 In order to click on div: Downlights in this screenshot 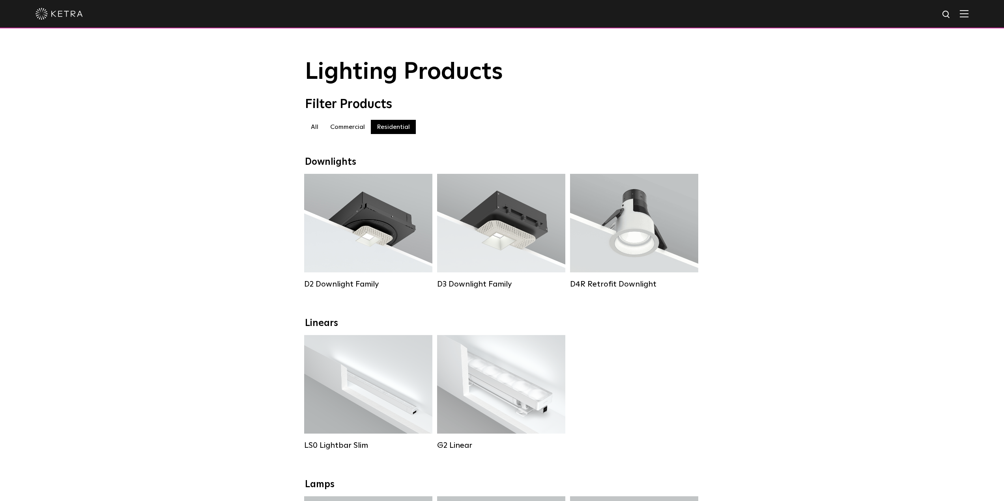, I will do `click(502, 162)`.